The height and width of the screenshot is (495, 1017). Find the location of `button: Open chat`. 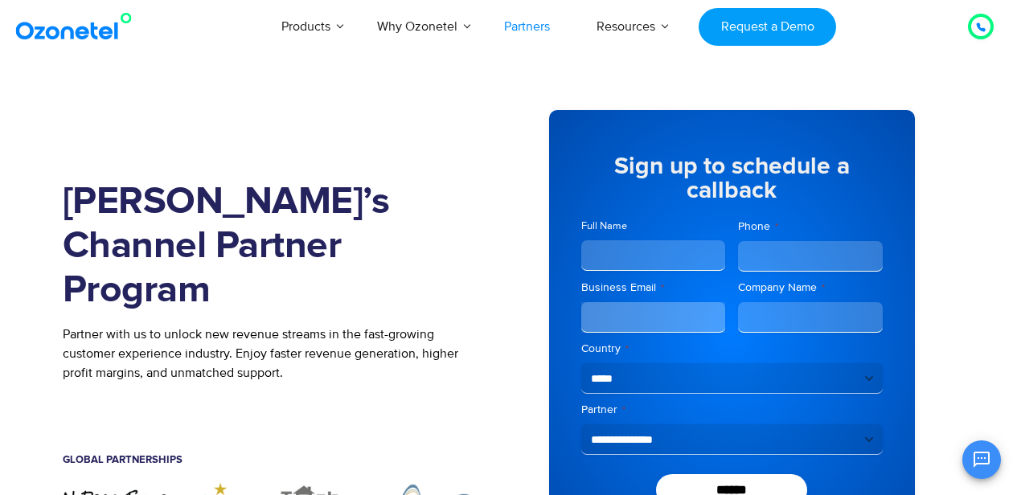

button: Open chat is located at coordinates (981, 460).